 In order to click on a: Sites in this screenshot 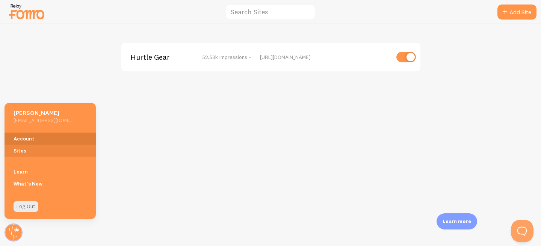, I will do `click(50, 151)`.